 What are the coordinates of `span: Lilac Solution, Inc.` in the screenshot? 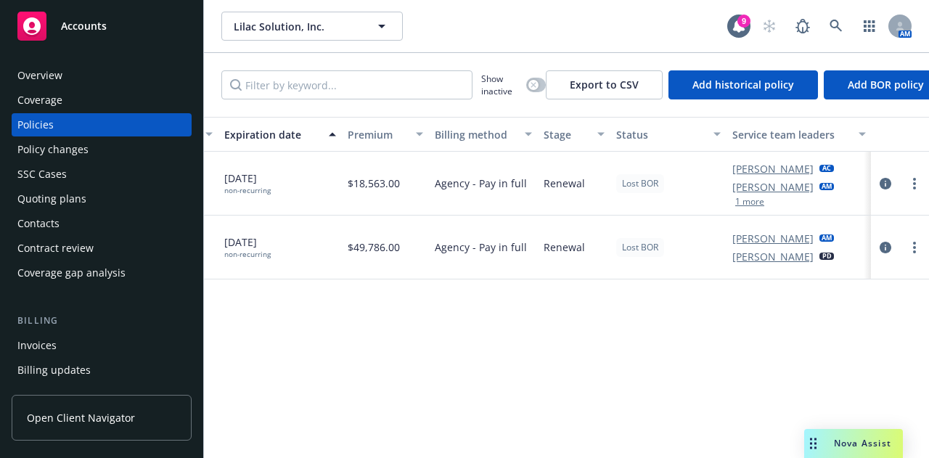 It's located at (296, 26).